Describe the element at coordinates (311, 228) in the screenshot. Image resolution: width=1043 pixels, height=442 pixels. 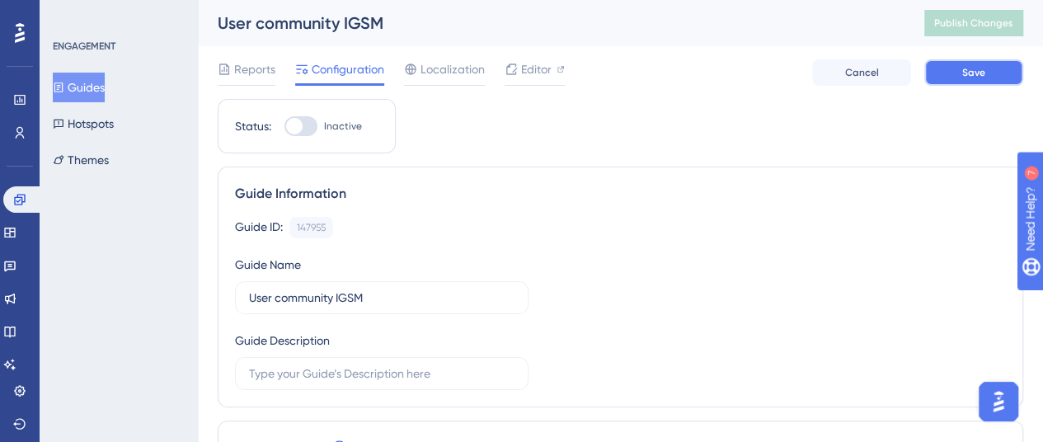
I see `div: 147955` at that location.